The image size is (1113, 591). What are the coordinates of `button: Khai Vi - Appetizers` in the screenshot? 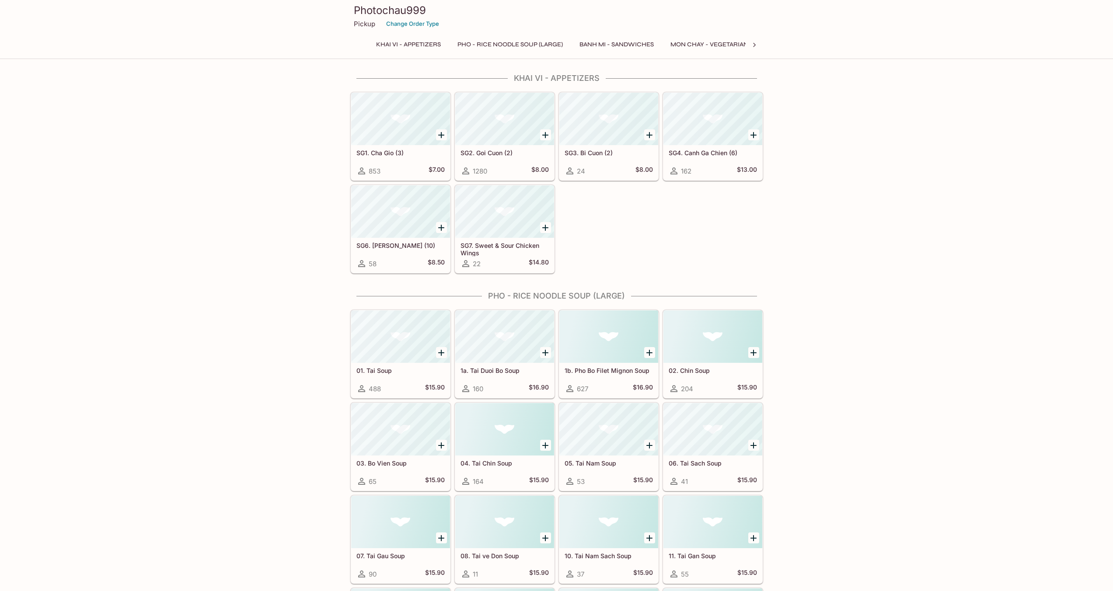 It's located at (408, 45).